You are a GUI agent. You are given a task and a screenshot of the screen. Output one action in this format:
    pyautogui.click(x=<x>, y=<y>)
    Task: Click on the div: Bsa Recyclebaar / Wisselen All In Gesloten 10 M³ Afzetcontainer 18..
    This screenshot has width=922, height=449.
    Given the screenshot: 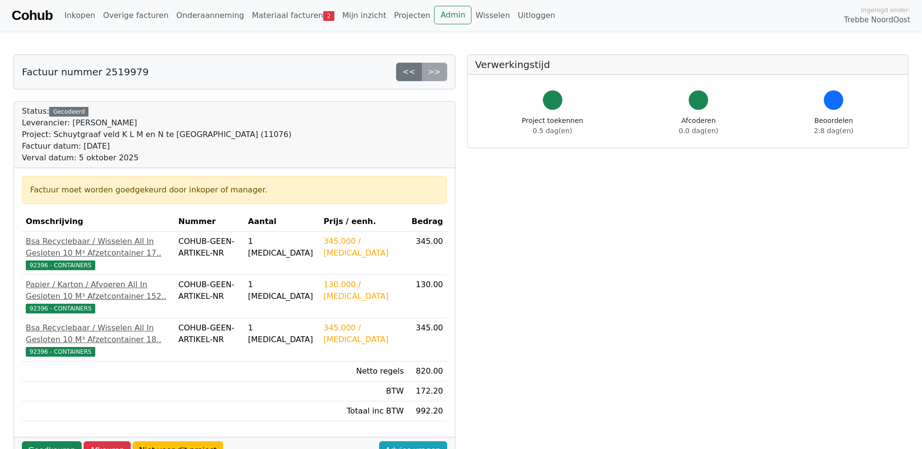 What is the action you would take?
    pyautogui.click(x=98, y=334)
    